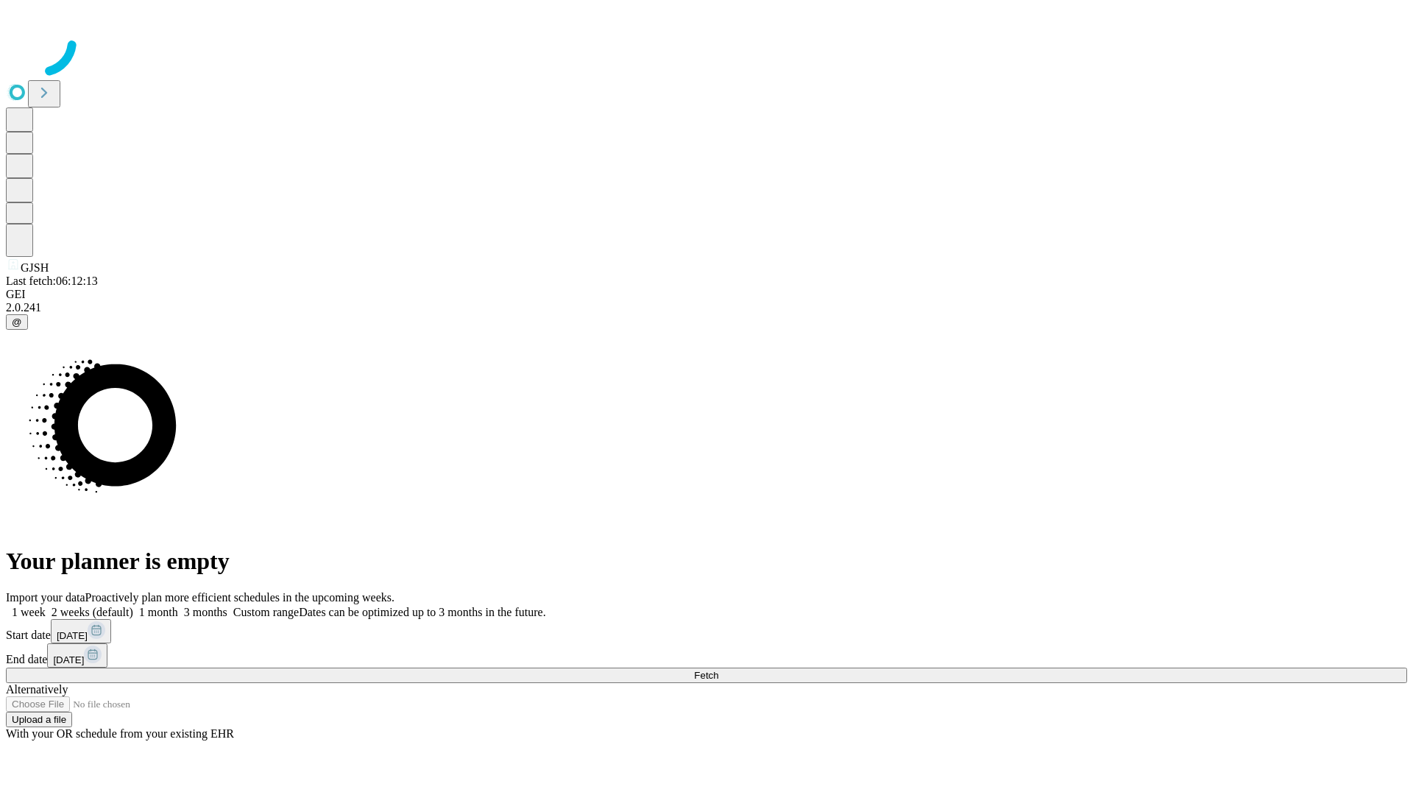 Image resolution: width=1413 pixels, height=795 pixels. I want to click on span: Fetch, so click(706, 675).